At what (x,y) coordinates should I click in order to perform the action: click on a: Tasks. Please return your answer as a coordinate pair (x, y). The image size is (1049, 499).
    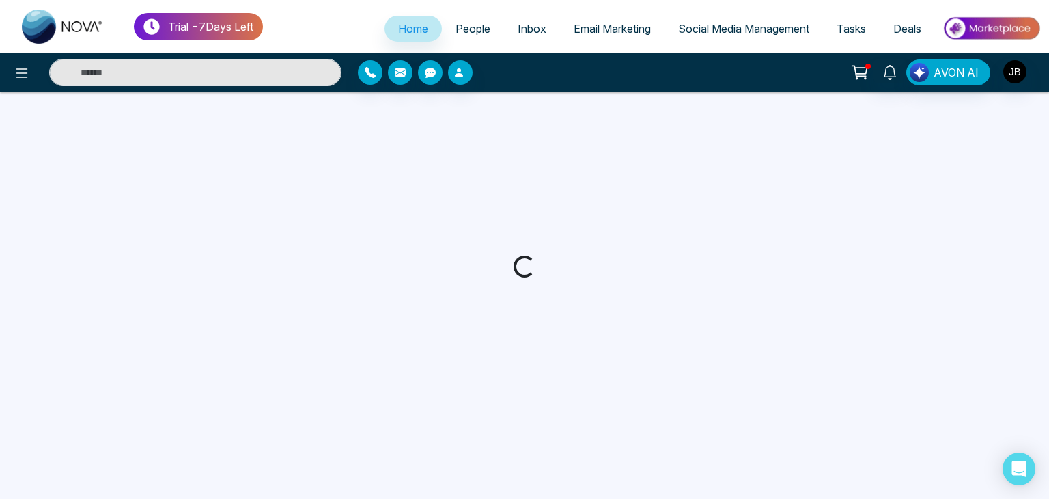
    Looking at the image, I should click on (851, 29).